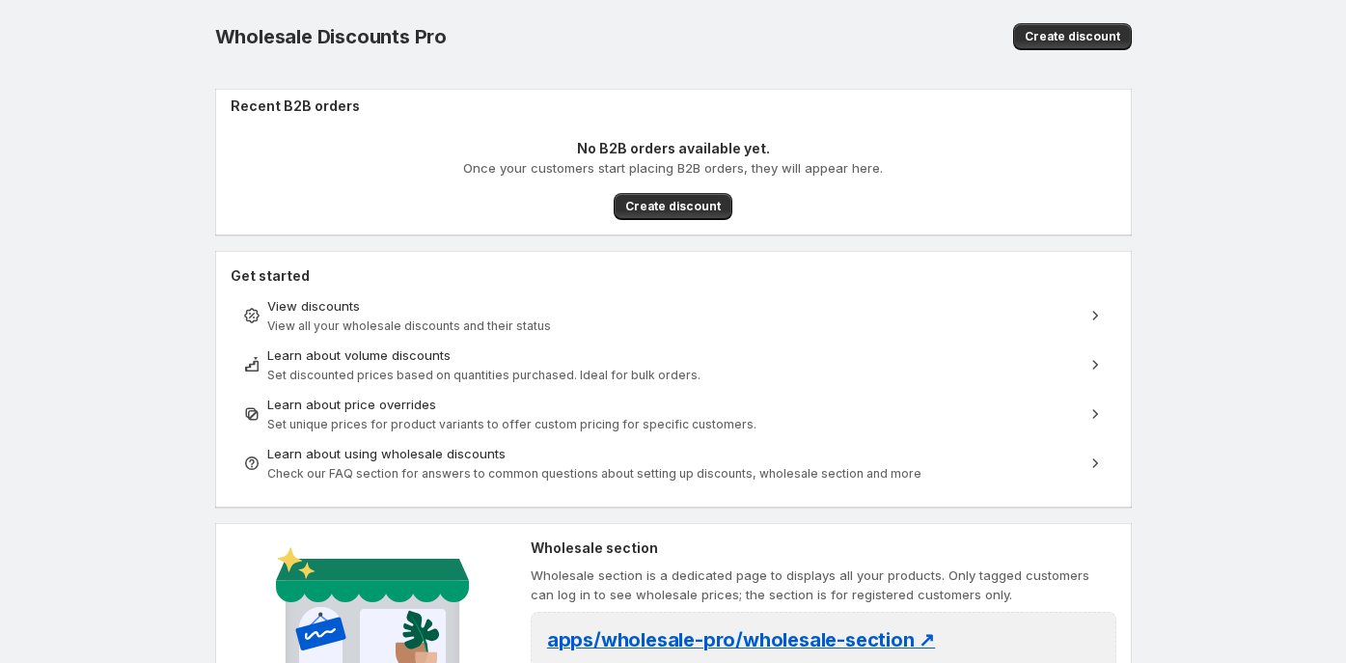 This screenshot has width=1346, height=663. What do you see at coordinates (741, 642) in the screenshot?
I see `a: apps/wholesale-pro/wholesale-section ↗` at bounding box center [741, 642].